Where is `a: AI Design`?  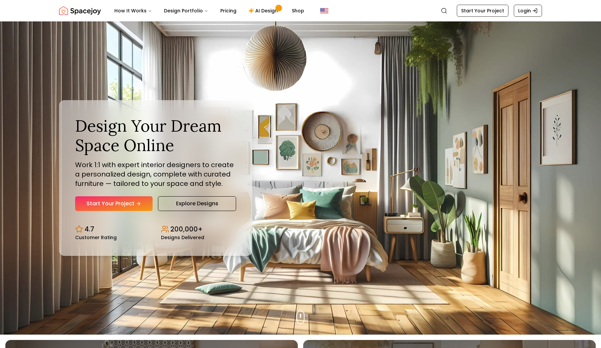 a: AI Design is located at coordinates (264, 11).